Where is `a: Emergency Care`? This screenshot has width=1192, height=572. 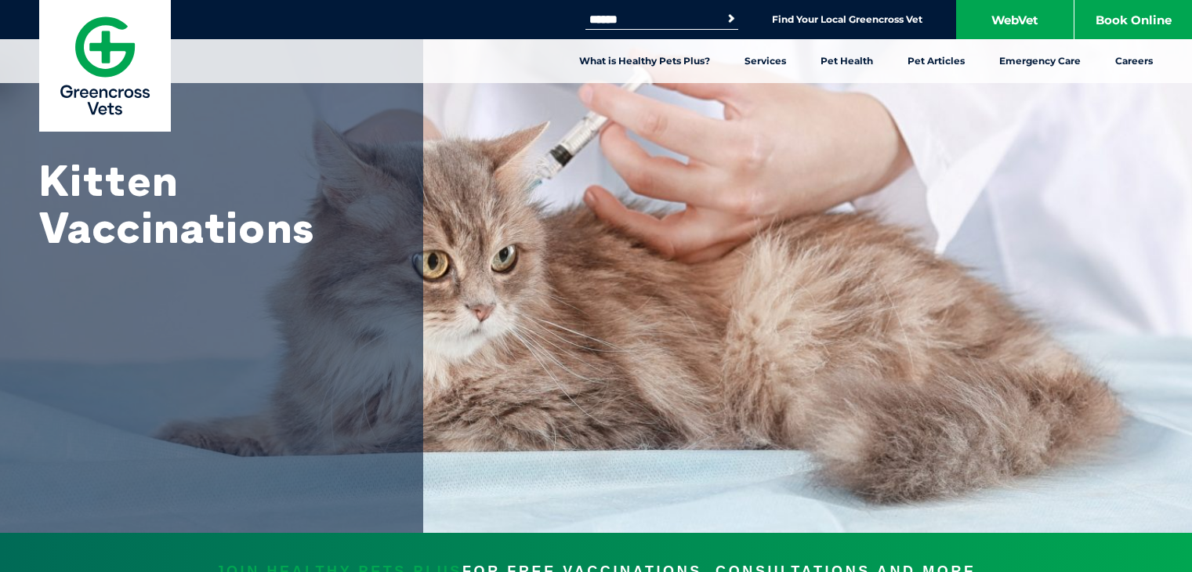
a: Emergency Care is located at coordinates (1040, 61).